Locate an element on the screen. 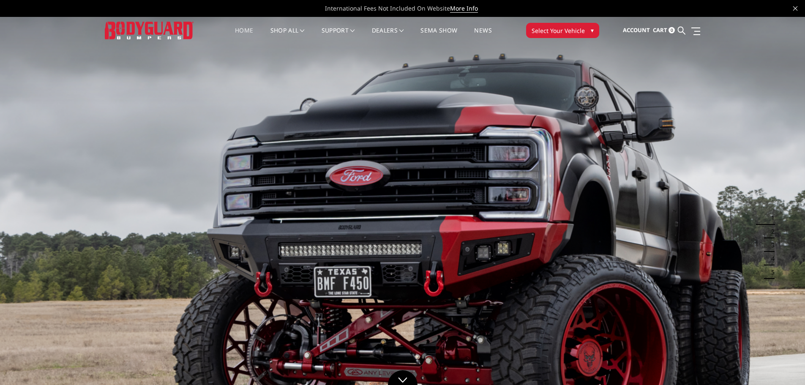 This screenshot has width=805, height=385. span: Select Your Vehicle is located at coordinates (558, 30).